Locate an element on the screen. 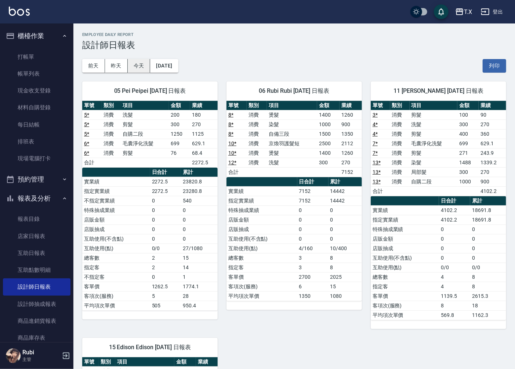 The height and width of the screenshot is (369, 515). p: 主管 is located at coordinates (41, 360).